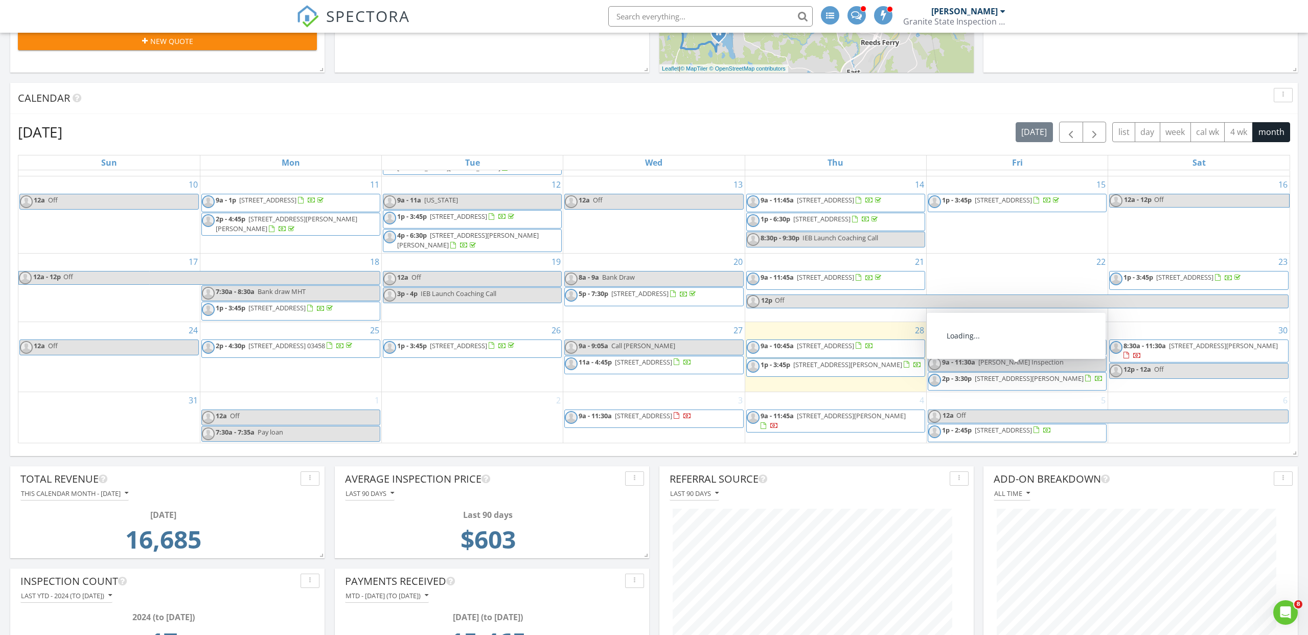 The image size is (1308, 635). I want to click on button: list, so click(1124, 132).